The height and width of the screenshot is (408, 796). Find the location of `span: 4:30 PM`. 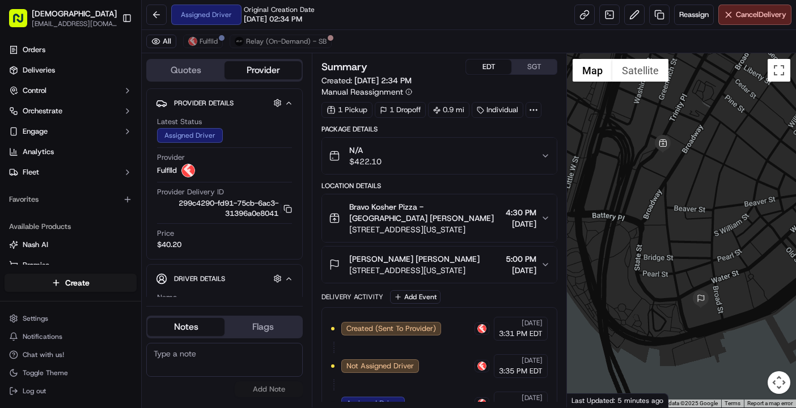

span: 4:30 PM is located at coordinates (521, 213).